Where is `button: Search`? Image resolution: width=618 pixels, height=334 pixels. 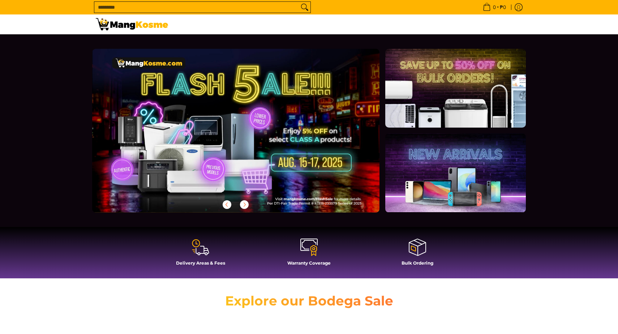 button: Search is located at coordinates (304, 7).